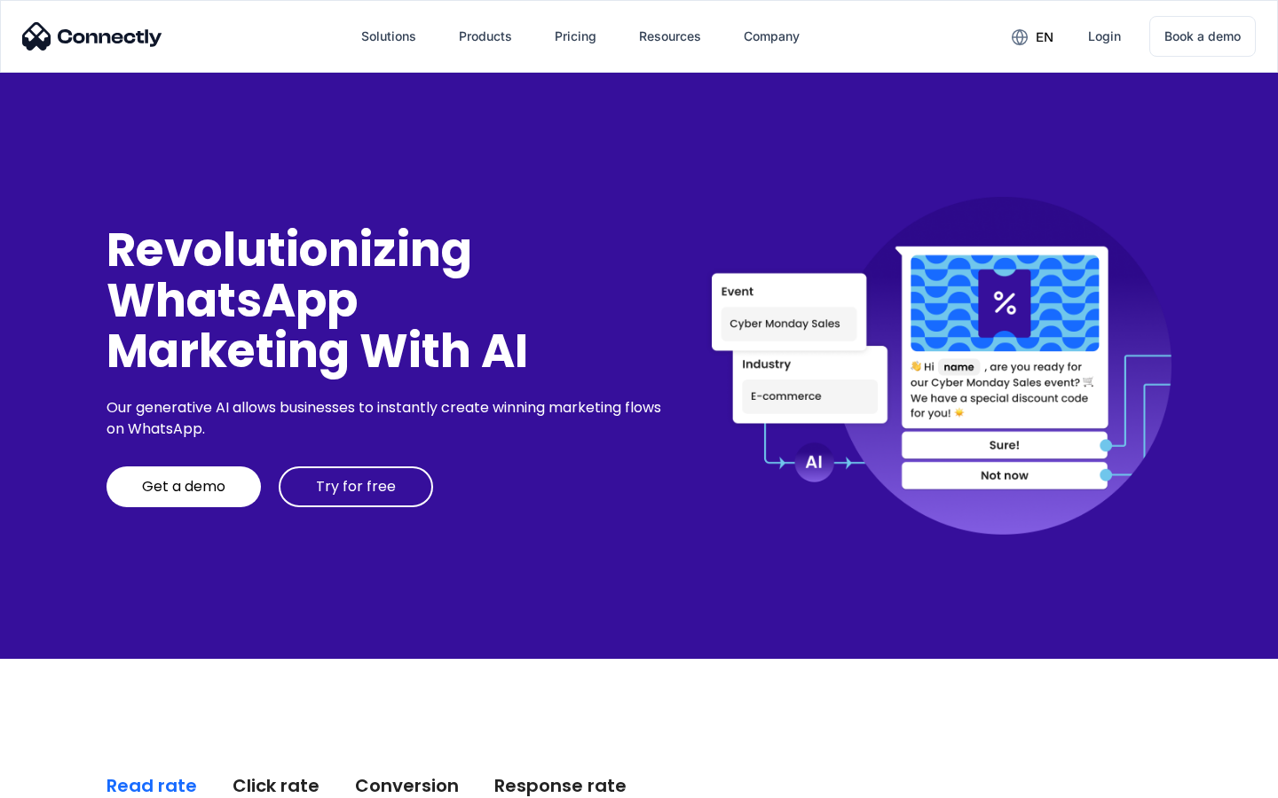  What do you see at coordinates (406, 786) in the screenshot?
I see `div: Conversion` at bounding box center [406, 786].